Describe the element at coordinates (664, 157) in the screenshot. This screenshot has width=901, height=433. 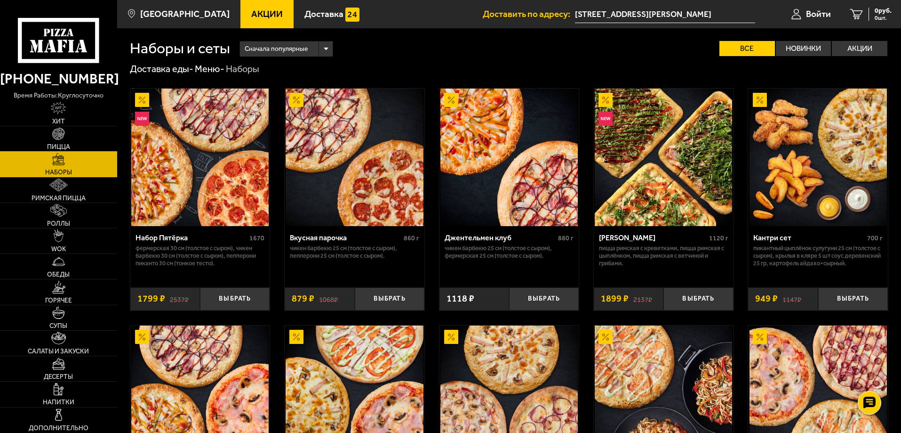
I see `img: Мама Миа` at that location.